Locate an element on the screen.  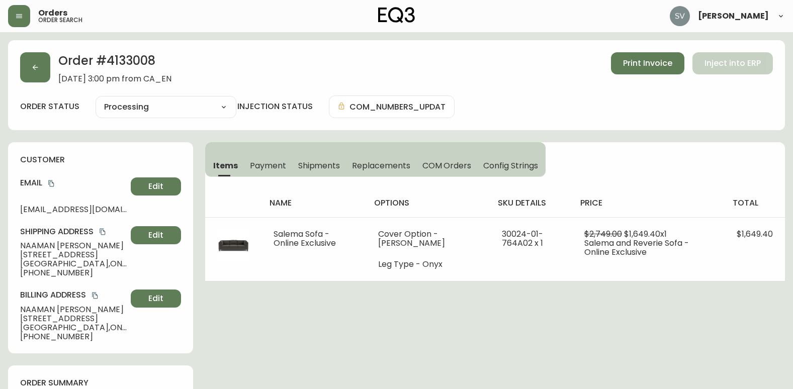
span: 30024-01-764A02 x 1 is located at coordinates (522, 238).